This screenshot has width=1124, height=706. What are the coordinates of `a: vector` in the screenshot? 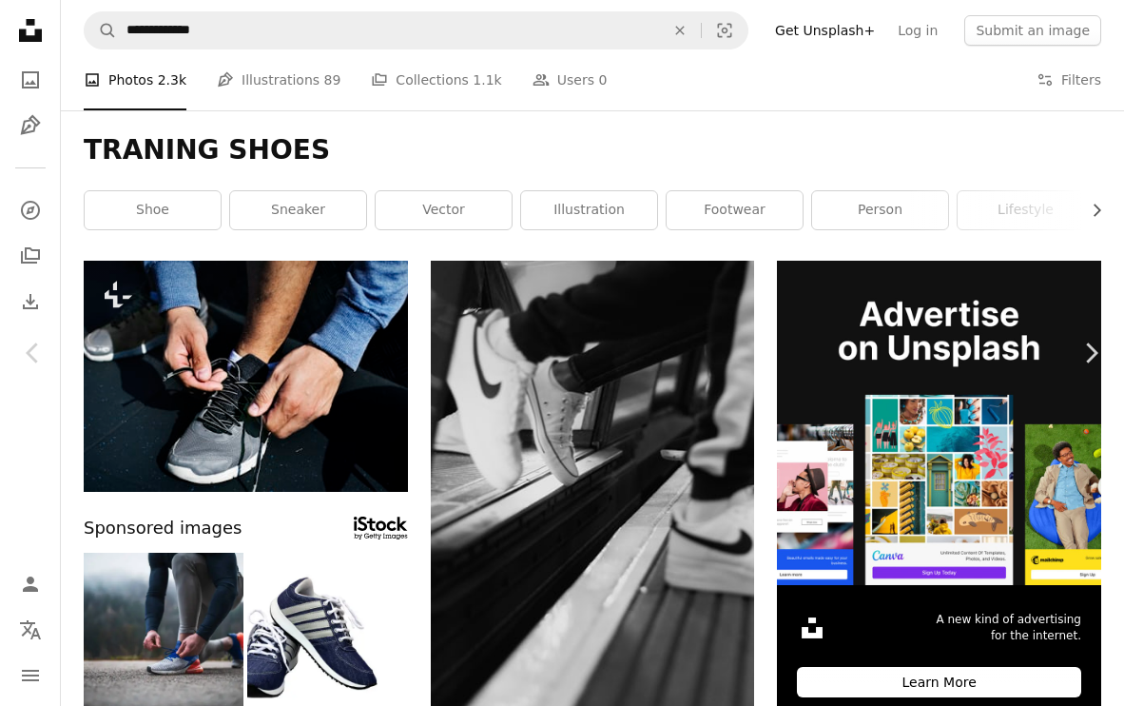 It's located at (443, 210).